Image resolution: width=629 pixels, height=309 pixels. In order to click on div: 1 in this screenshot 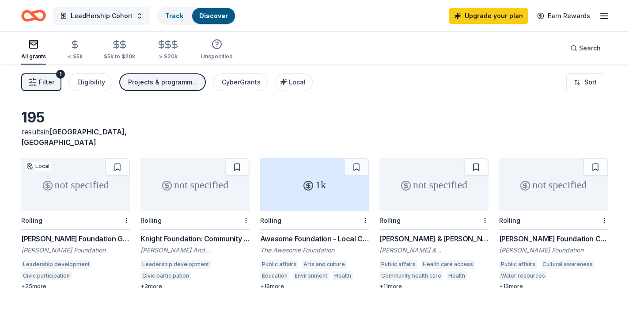, I will do `click(61, 74)`.